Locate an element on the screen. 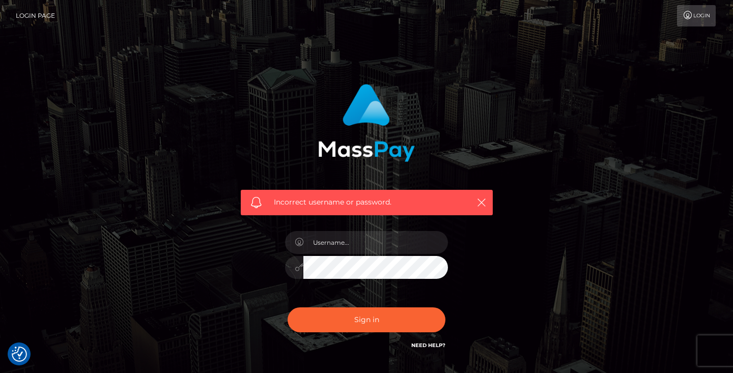 This screenshot has width=733, height=373. input: Username... is located at coordinates (376, 242).